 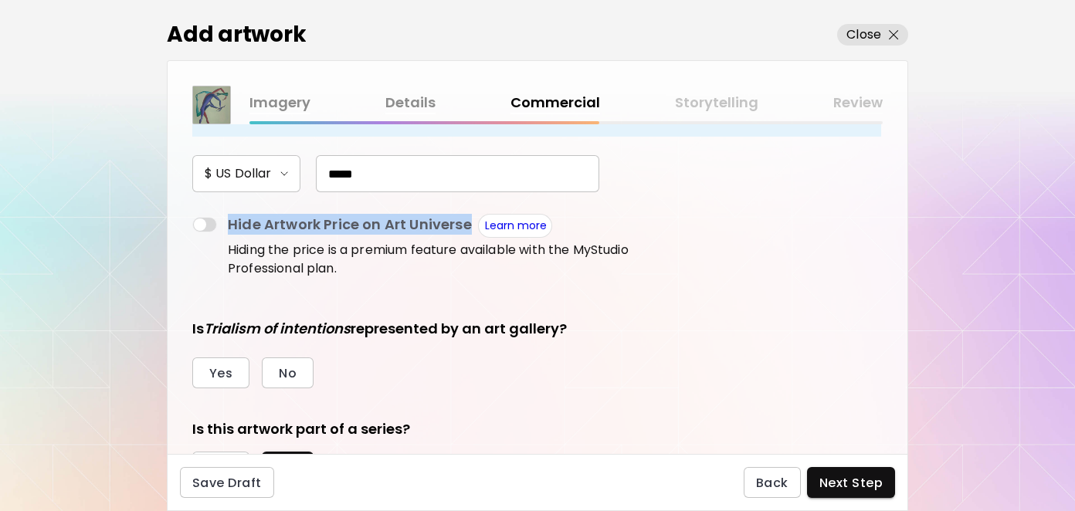 What do you see at coordinates (212, 105) in the screenshot?
I see `img: thumbnail` at bounding box center [212, 105].